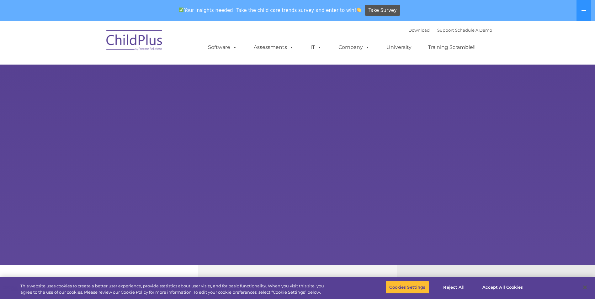  What do you see at coordinates (100, 69) in the screenshot?
I see `span: Phone number` at bounding box center [100, 69].